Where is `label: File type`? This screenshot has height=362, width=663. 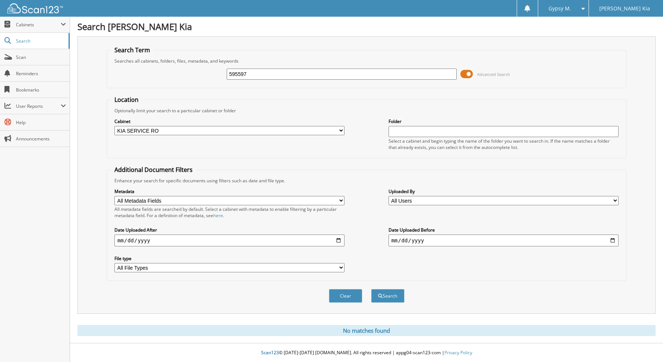
label: File type is located at coordinates (229, 258).